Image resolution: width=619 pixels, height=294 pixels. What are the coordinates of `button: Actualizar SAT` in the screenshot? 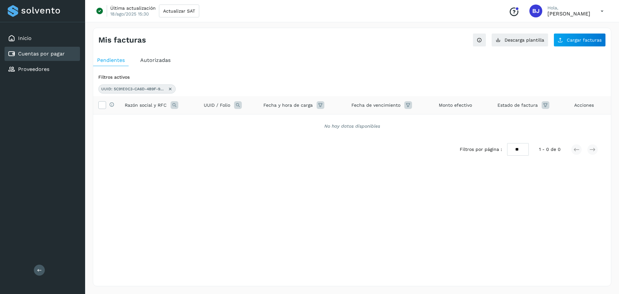 It's located at (179, 11).